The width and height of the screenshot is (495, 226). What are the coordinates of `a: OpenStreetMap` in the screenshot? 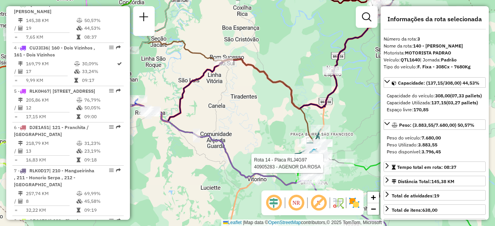 It's located at (285, 223).